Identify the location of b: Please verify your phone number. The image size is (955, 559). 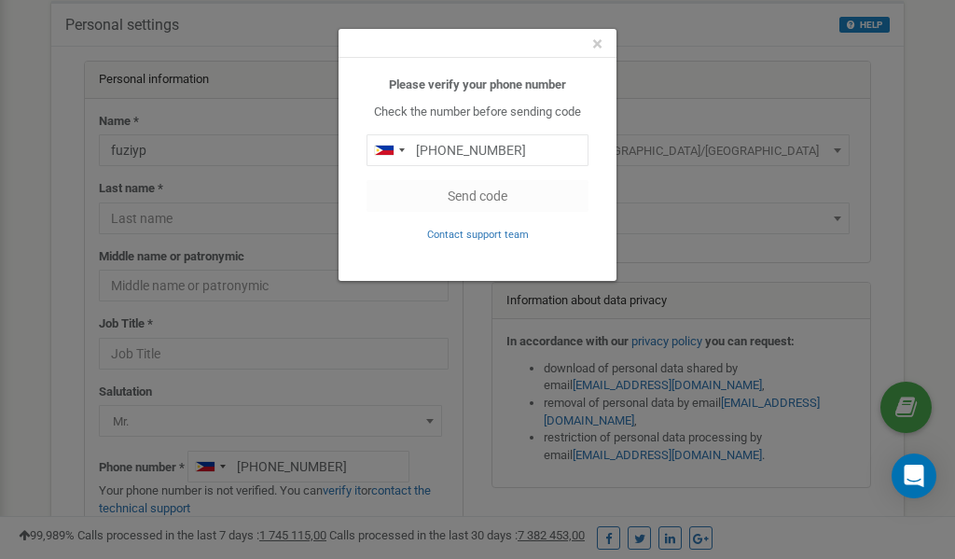
(477, 84).